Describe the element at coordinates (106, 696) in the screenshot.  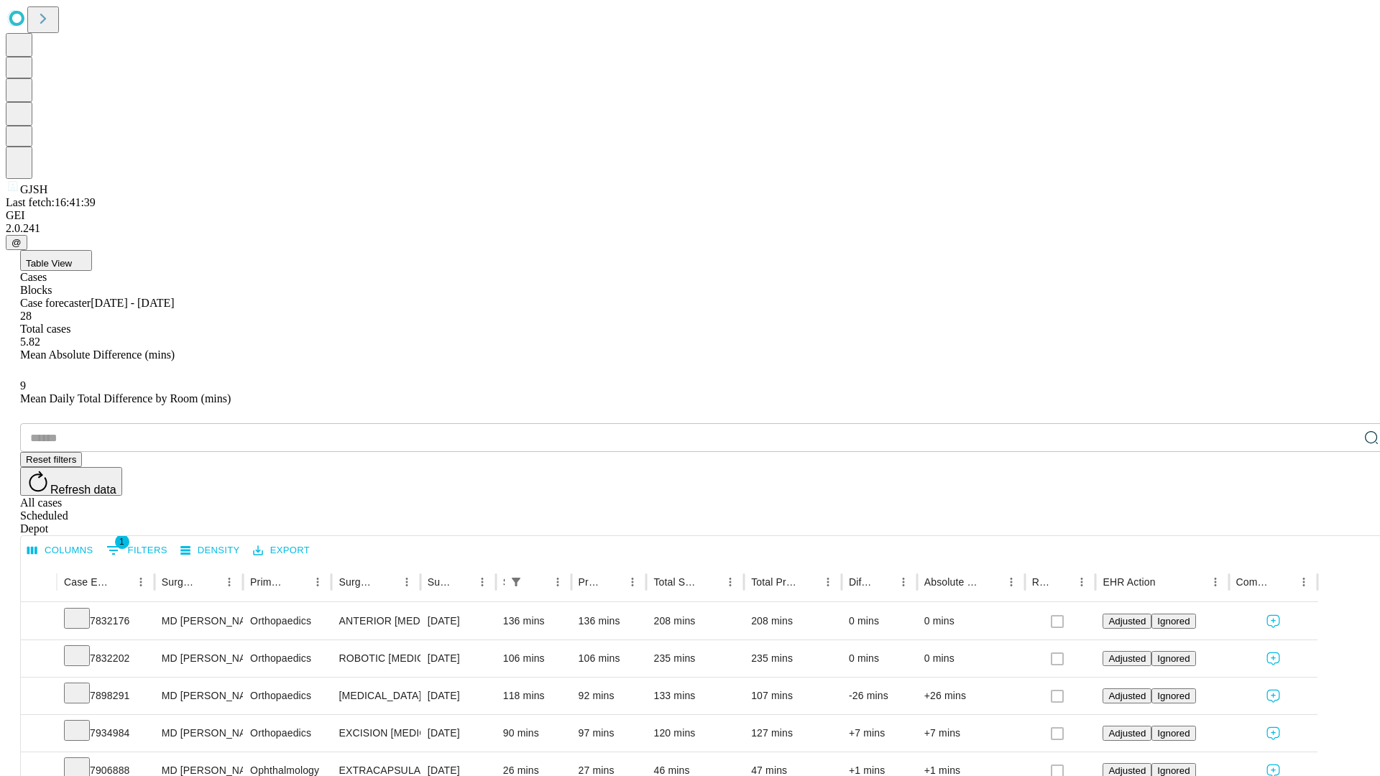
I see `div: 7898291` at that location.